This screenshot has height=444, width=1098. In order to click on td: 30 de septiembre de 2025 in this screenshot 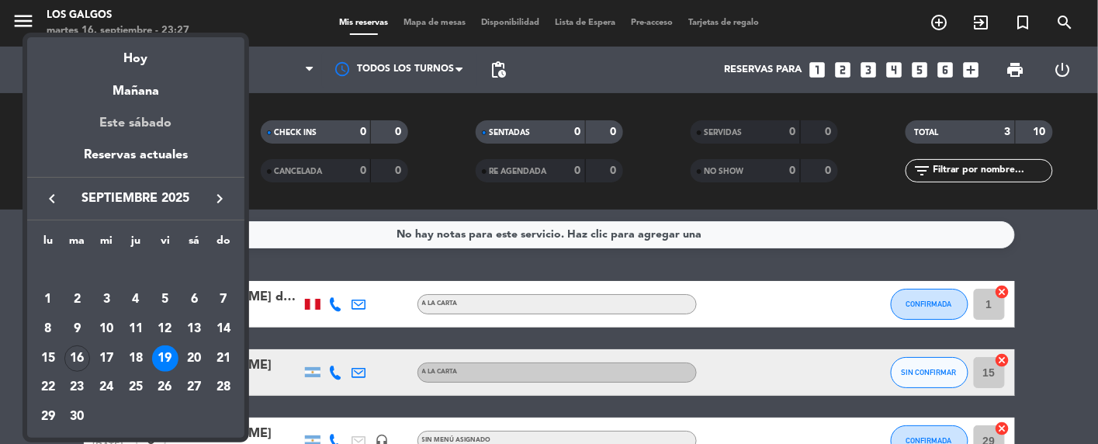, I will do `click(78, 417)`.